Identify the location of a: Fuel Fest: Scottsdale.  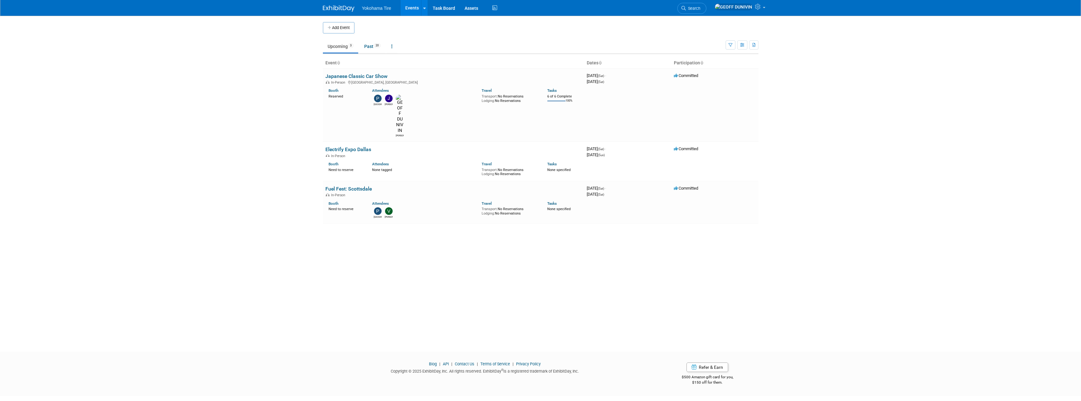
(348, 189).